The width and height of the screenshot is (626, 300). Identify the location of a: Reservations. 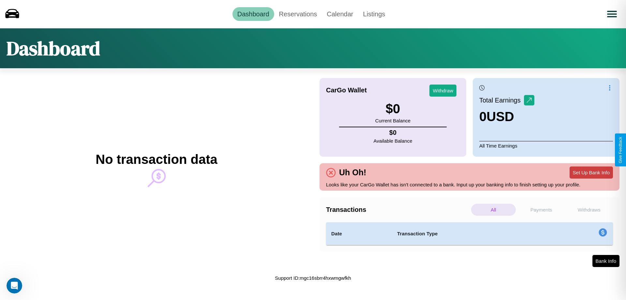
(298, 14).